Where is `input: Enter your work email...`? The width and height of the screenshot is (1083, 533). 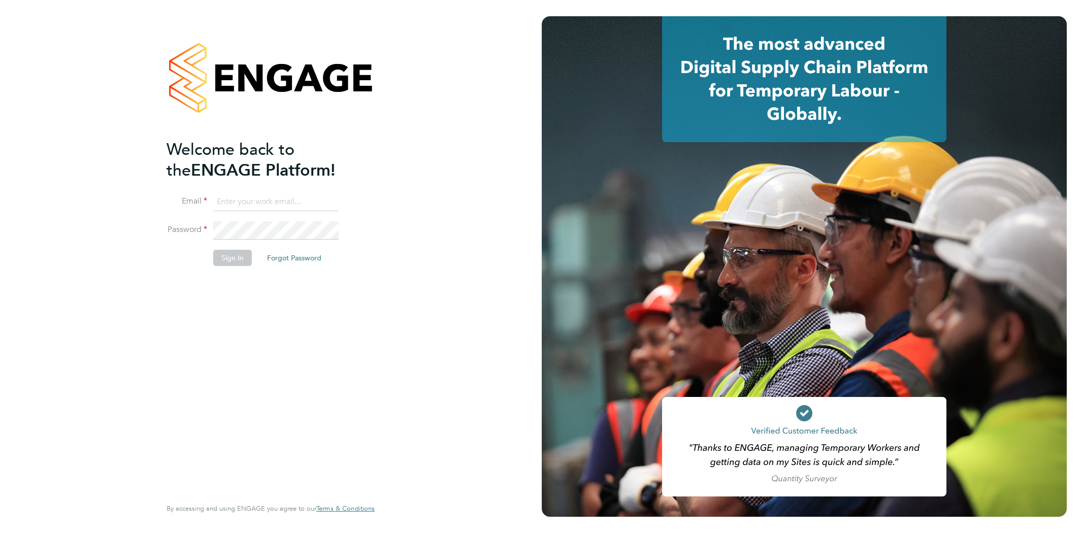 input: Enter your work email... is located at coordinates (276, 202).